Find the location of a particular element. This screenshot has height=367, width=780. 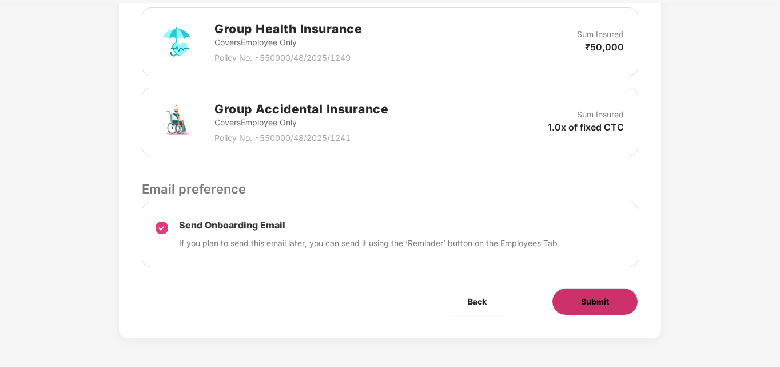

p: Policy No. - 550000/48/2025/1249 is located at coordinates (288, 58).